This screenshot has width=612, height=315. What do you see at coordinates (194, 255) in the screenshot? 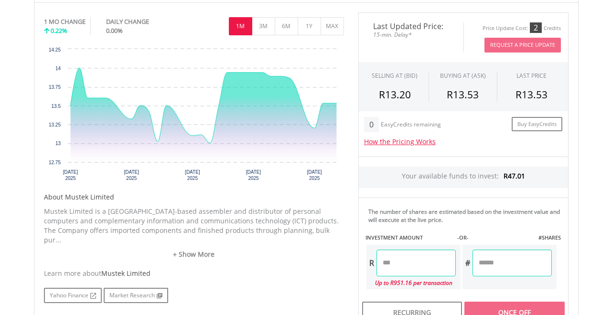
I see `a: + Show More` at bounding box center [194, 255].